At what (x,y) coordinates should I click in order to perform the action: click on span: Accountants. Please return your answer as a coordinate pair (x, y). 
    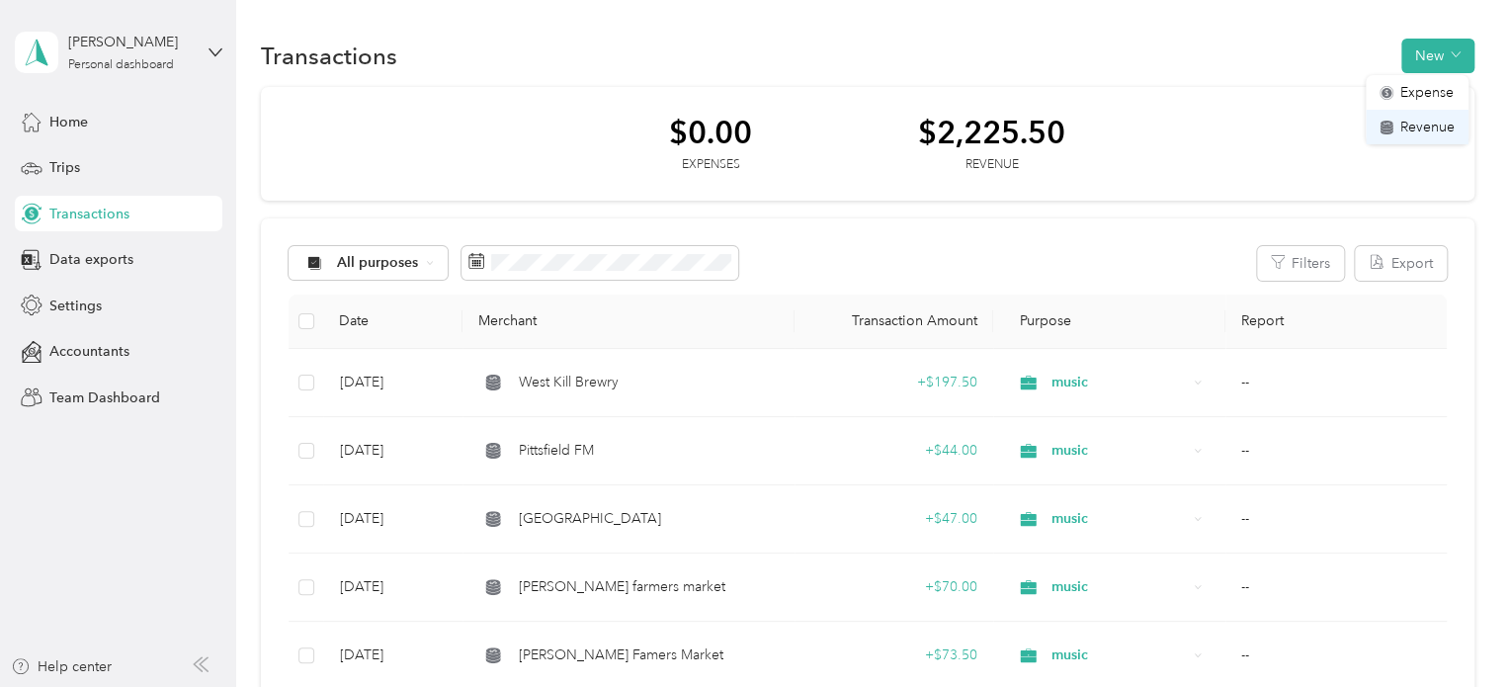
    Looking at the image, I should click on (89, 351).